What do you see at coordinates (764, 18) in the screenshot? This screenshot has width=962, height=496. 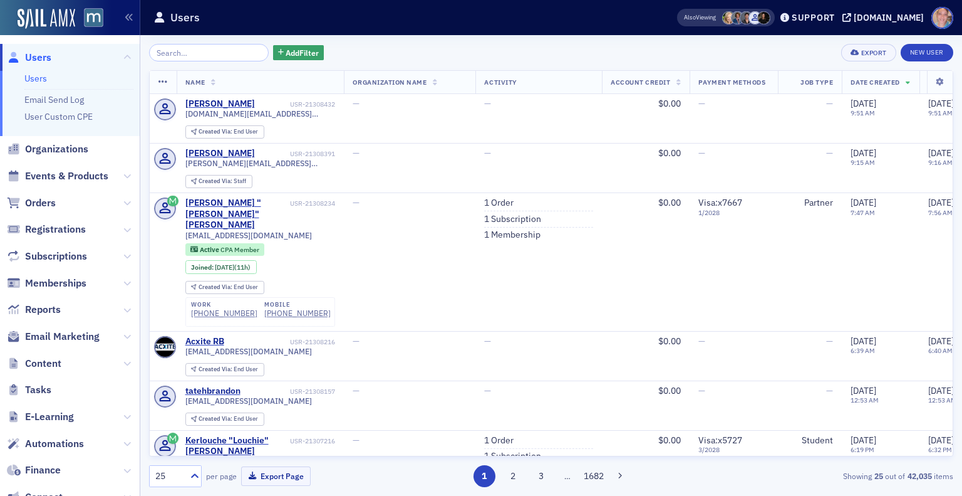 I see `span: Lauren McDonough` at bounding box center [764, 18].